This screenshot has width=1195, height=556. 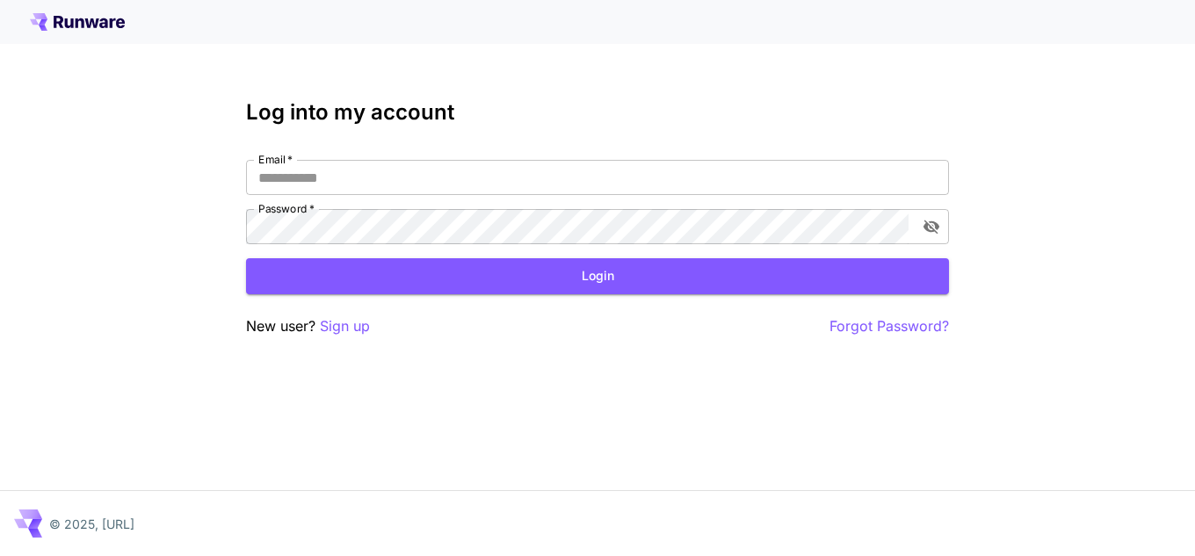 What do you see at coordinates (308, 326) in the screenshot?
I see `p: New user?` at bounding box center [308, 326].